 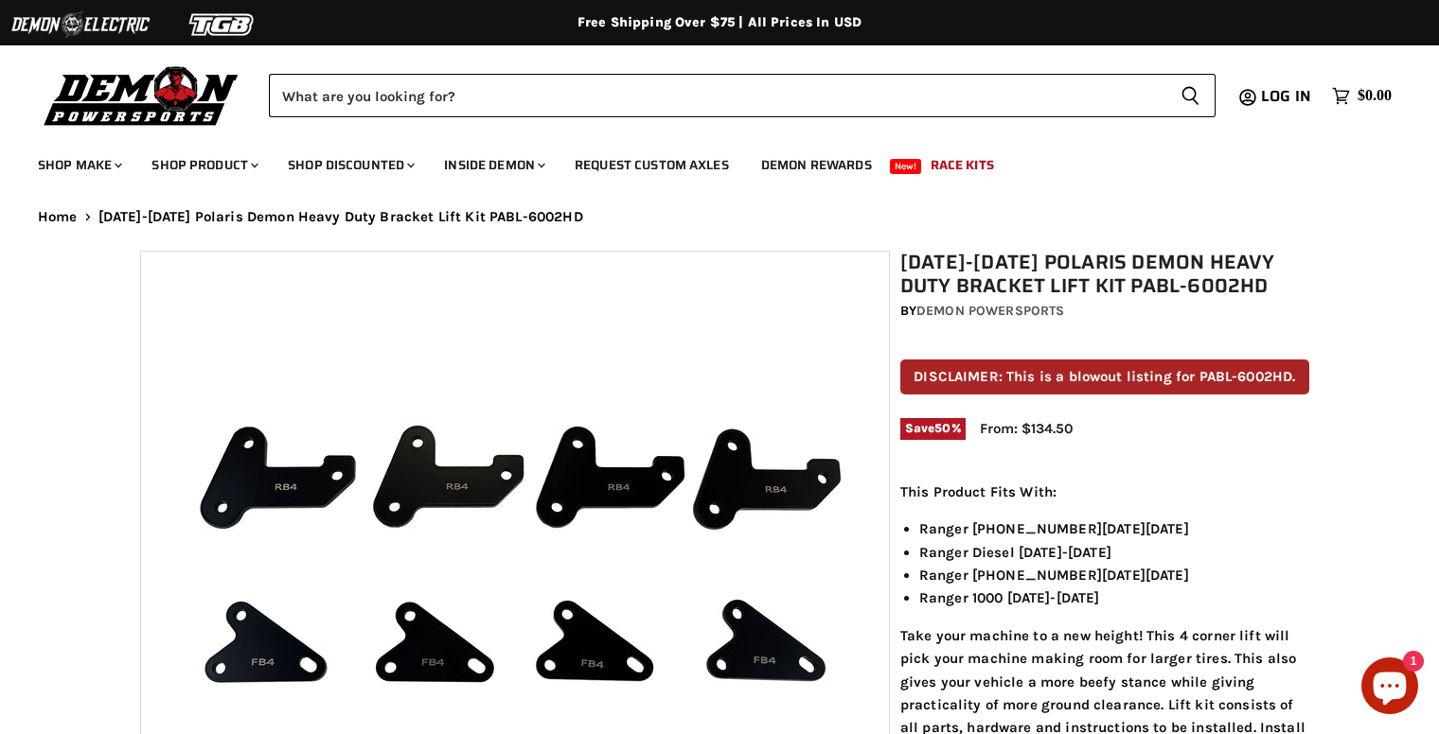 I want to click on a: Request Custom Axles, so click(x=651, y=165).